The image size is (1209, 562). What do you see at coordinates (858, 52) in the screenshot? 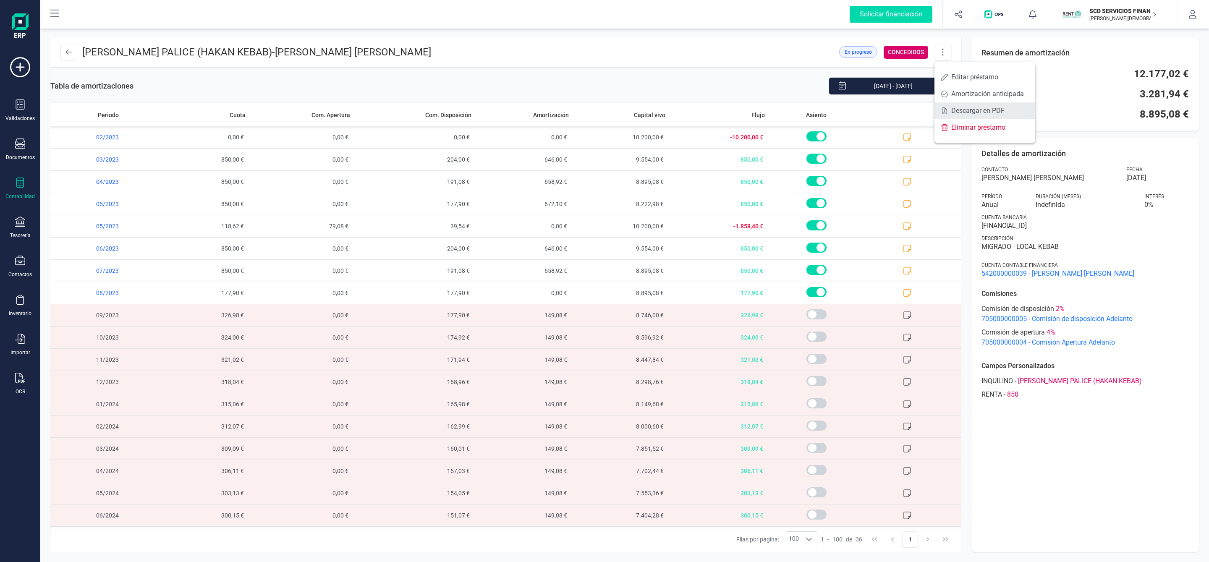
I see `span: En progreso` at bounding box center [858, 52].